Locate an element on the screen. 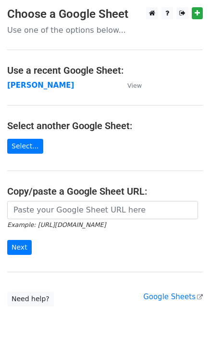  h4: Select another Google Sheet: is located at coordinates (105, 126).